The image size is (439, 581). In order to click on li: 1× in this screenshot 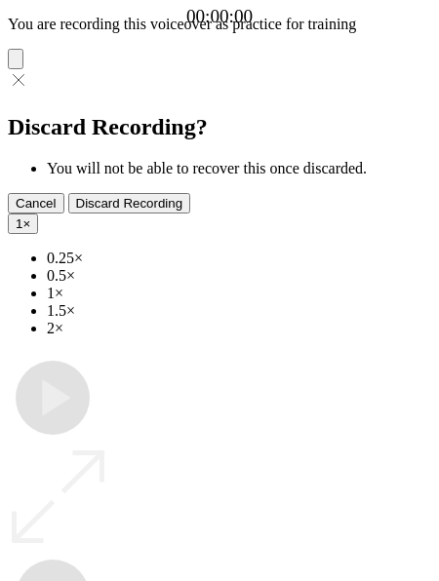, I will do `click(239, 293)`.